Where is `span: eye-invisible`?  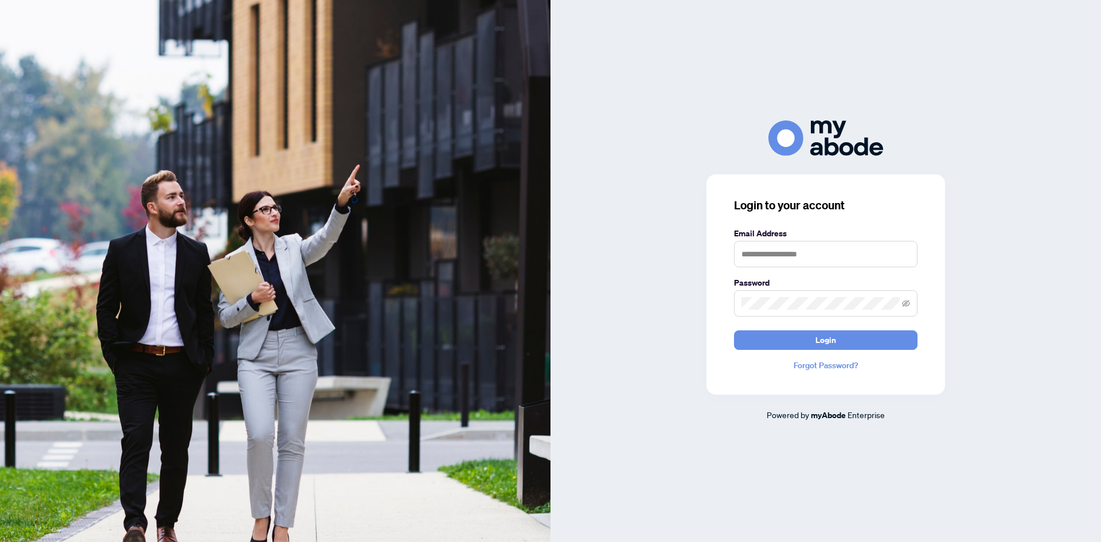 span: eye-invisible is located at coordinates (906, 303).